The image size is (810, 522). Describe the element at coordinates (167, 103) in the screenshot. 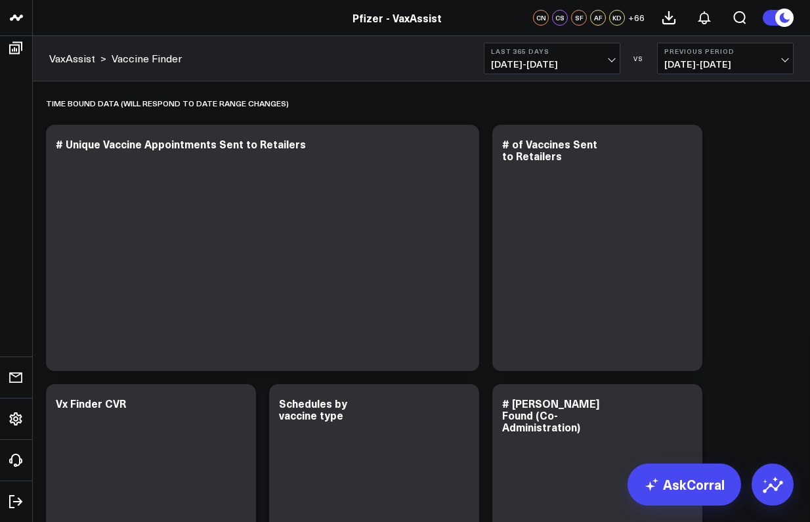

I see `div: Time Bound Data (will respond to date range changes)` at that location.